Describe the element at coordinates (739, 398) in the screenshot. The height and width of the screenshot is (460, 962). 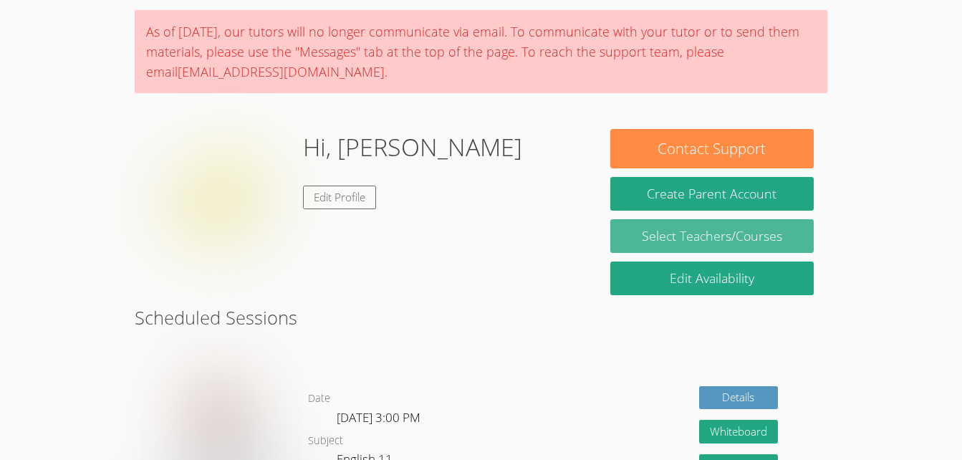
I see `a: Details` at that location.